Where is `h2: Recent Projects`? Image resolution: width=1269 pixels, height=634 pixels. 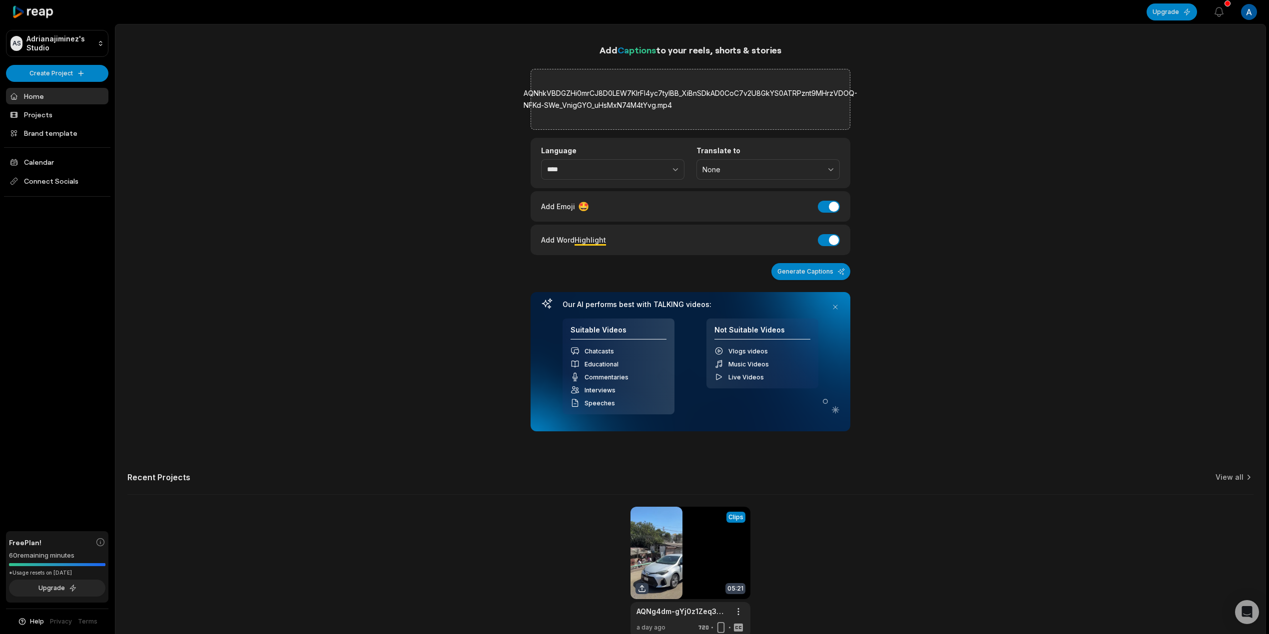 h2: Recent Projects is located at coordinates (159, 478).